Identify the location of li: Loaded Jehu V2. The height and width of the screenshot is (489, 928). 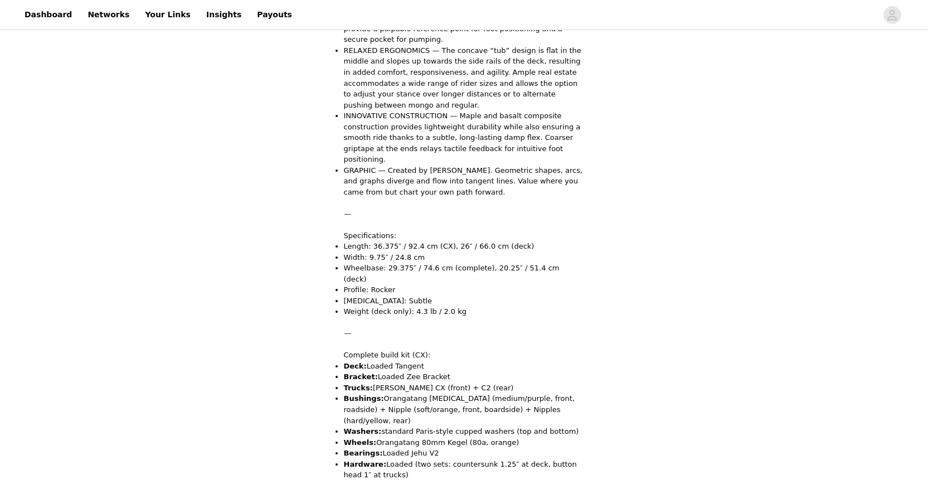
(464, 453).